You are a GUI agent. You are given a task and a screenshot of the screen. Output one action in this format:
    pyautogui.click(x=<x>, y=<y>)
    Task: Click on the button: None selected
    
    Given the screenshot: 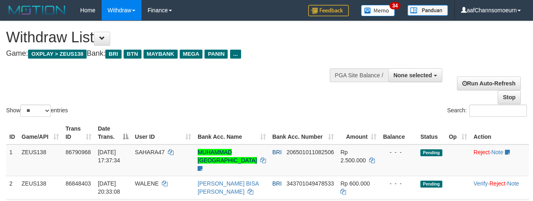 What is the action you would take?
    pyautogui.click(x=415, y=75)
    